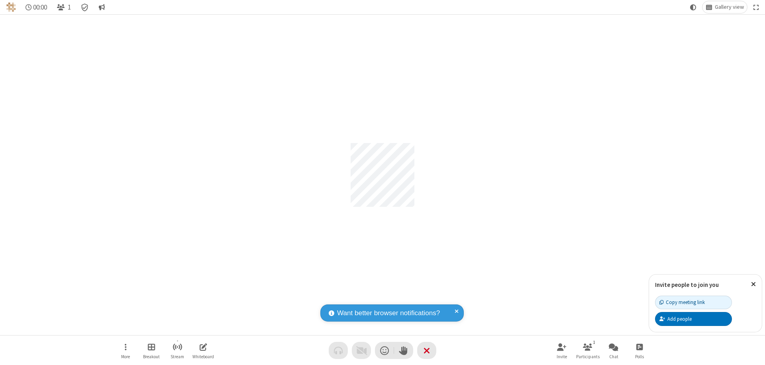  Describe the element at coordinates (203, 350) in the screenshot. I see `button: Open shared whiteboard` at that location.